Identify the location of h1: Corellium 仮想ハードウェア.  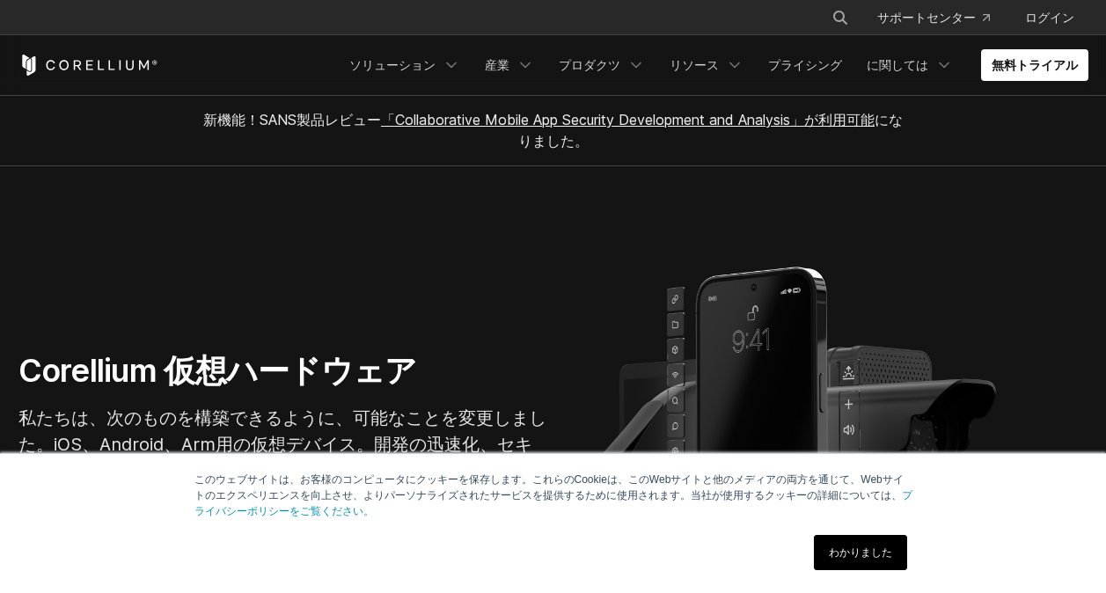
(283, 371).